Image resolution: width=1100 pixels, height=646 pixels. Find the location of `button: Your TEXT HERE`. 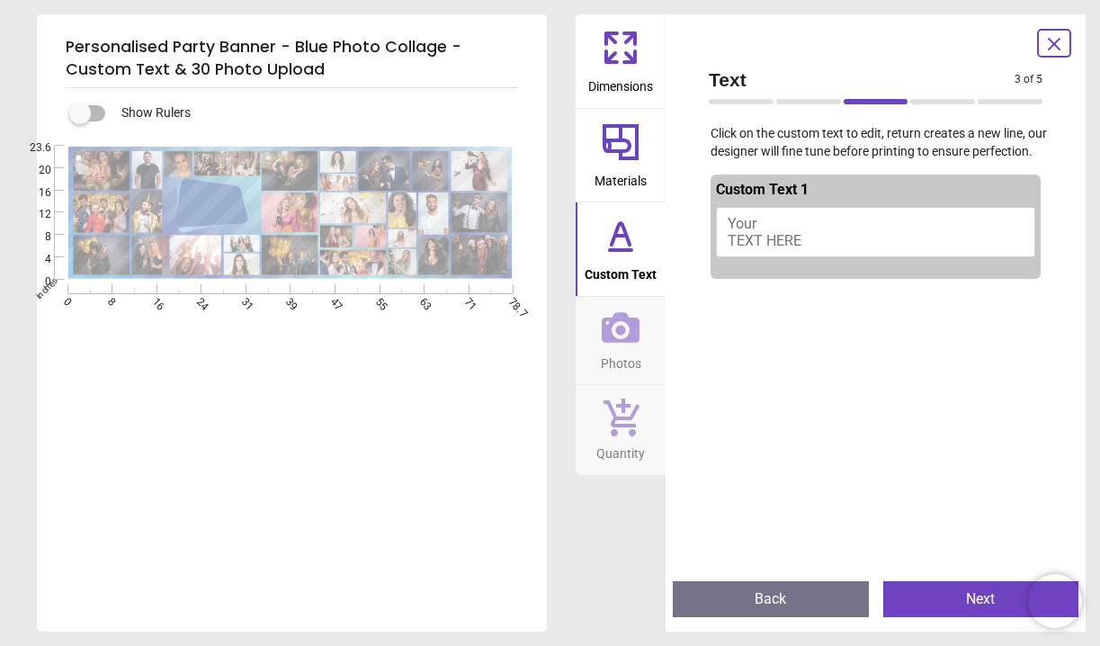

button: Your TEXT HERE is located at coordinates (875, 232).